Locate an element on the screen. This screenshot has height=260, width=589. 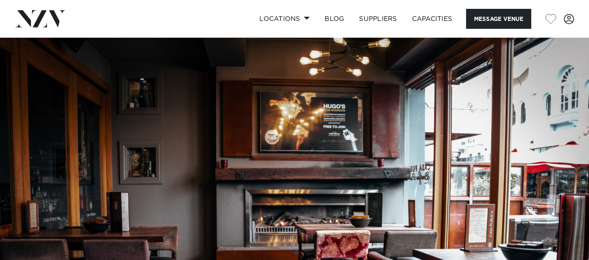
img: nzv-logo.png is located at coordinates (40, 19).